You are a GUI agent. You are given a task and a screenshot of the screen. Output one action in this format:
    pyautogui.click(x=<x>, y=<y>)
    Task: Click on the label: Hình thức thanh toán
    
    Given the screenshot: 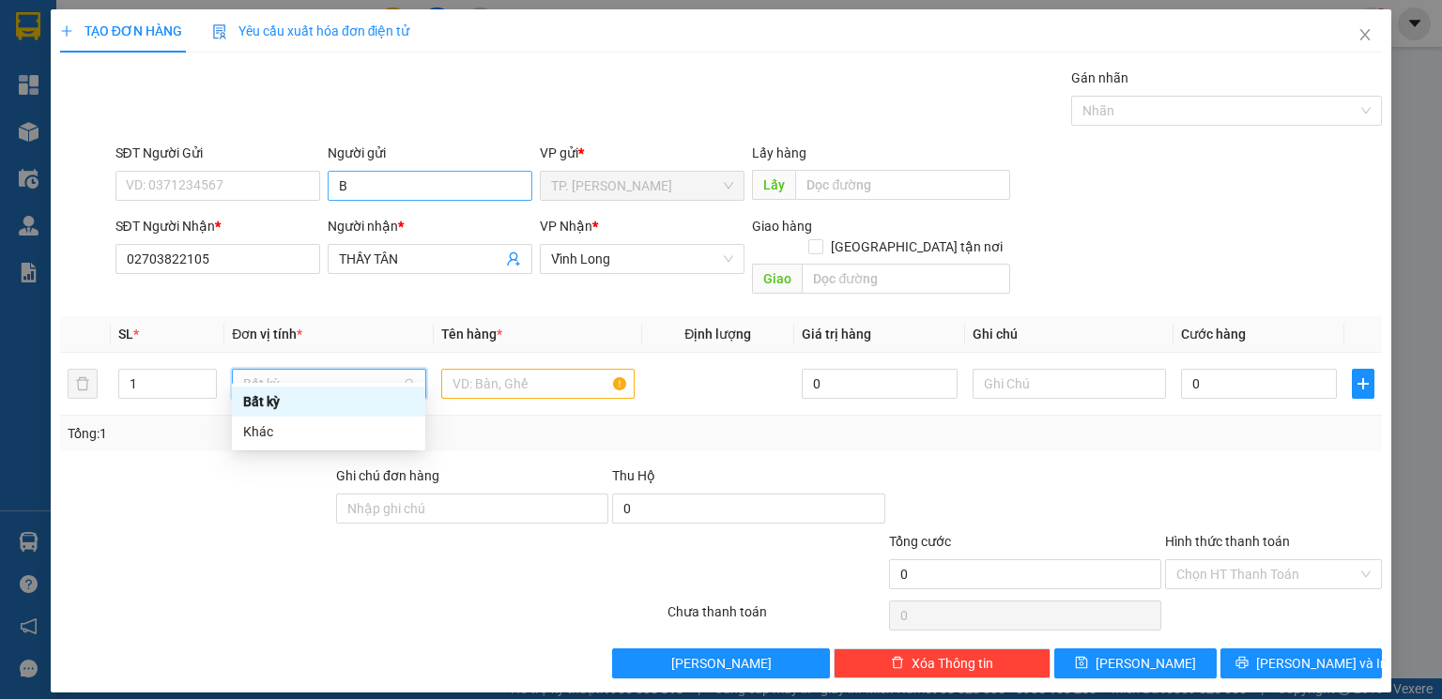 What is the action you would take?
    pyautogui.click(x=1227, y=542)
    